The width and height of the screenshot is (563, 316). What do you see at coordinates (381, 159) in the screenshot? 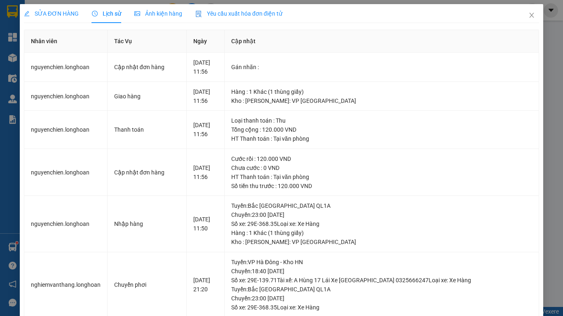
I see `div: Cước rồi : 120.000 VND` at bounding box center [381, 159].